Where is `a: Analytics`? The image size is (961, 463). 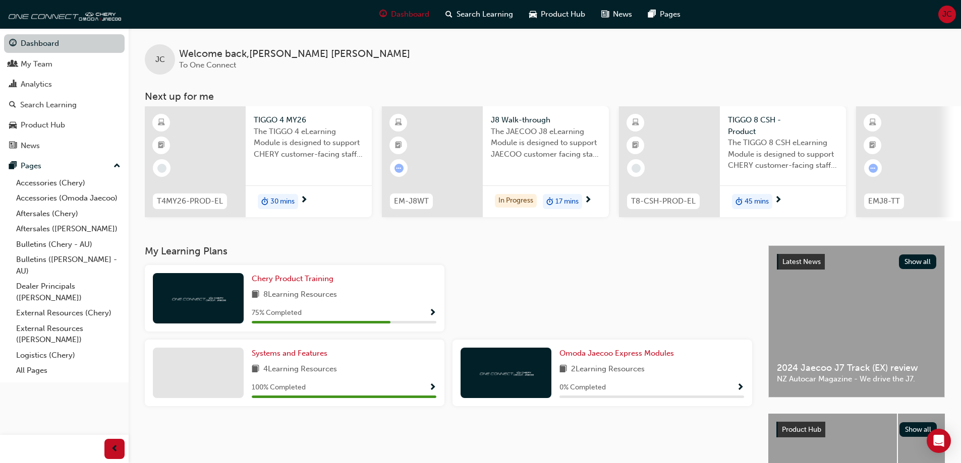
a: Analytics is located at coordinates (64, 84).